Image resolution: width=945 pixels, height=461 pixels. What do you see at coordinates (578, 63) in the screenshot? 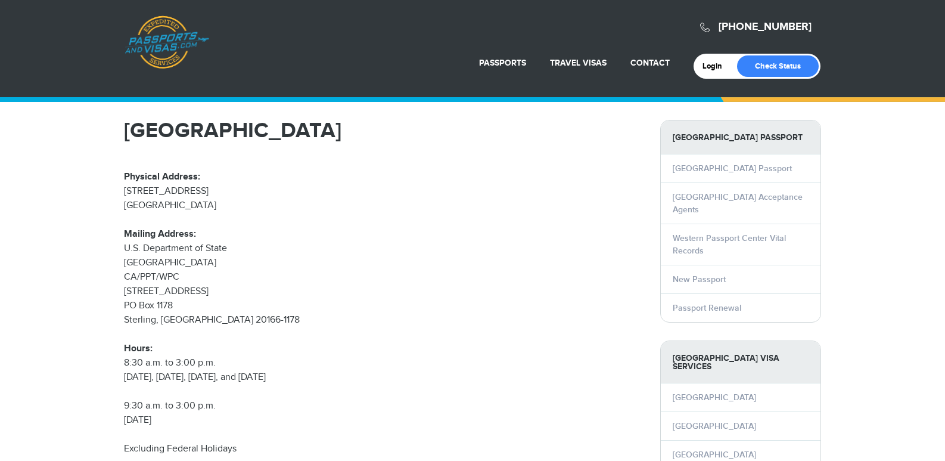
I see `a: Travel Visas` at bounding box center [578, 63].